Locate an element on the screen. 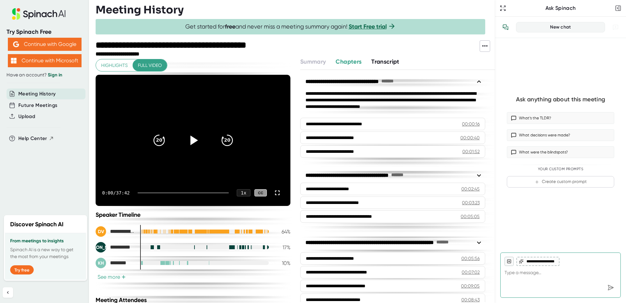  button: Transcript is located at coordinates (385, 62).